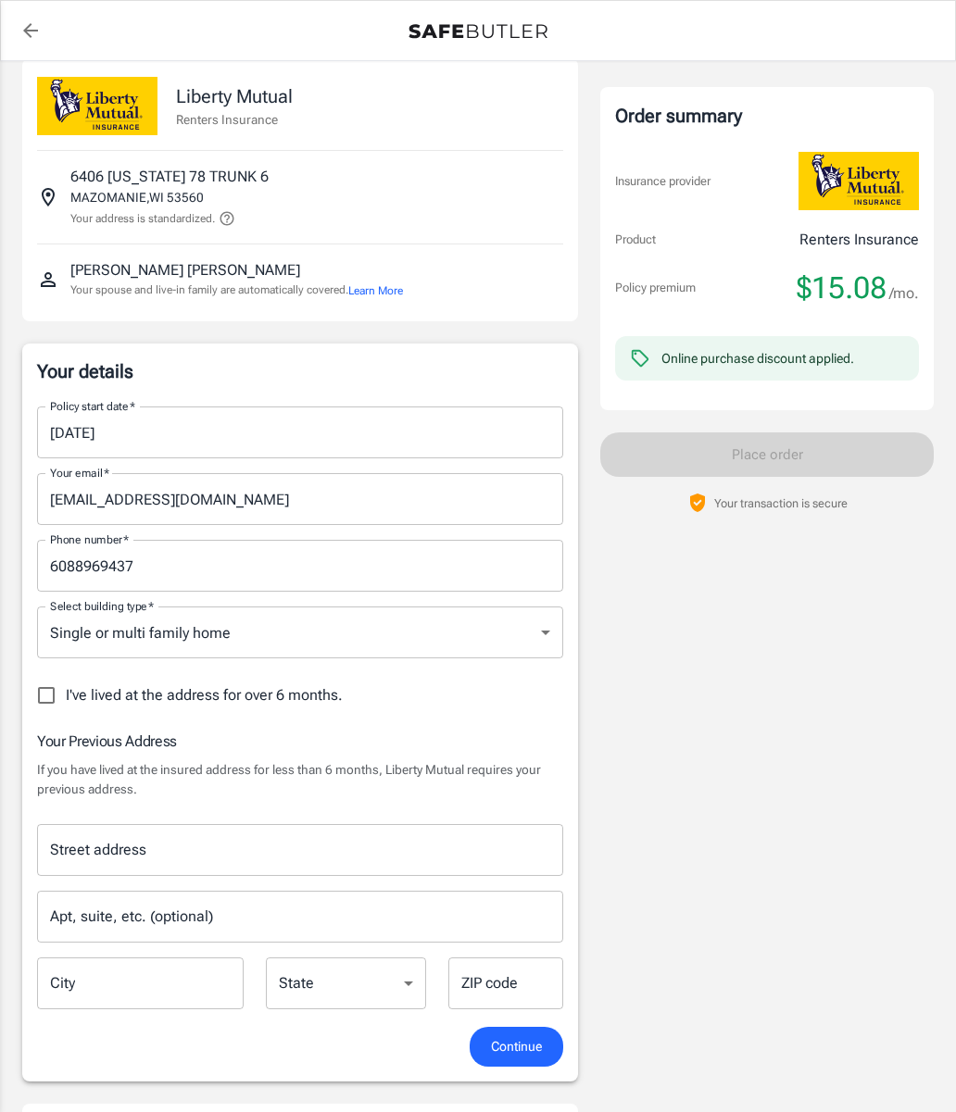  I want to click on p: Insurance provider, so click(662, 181).